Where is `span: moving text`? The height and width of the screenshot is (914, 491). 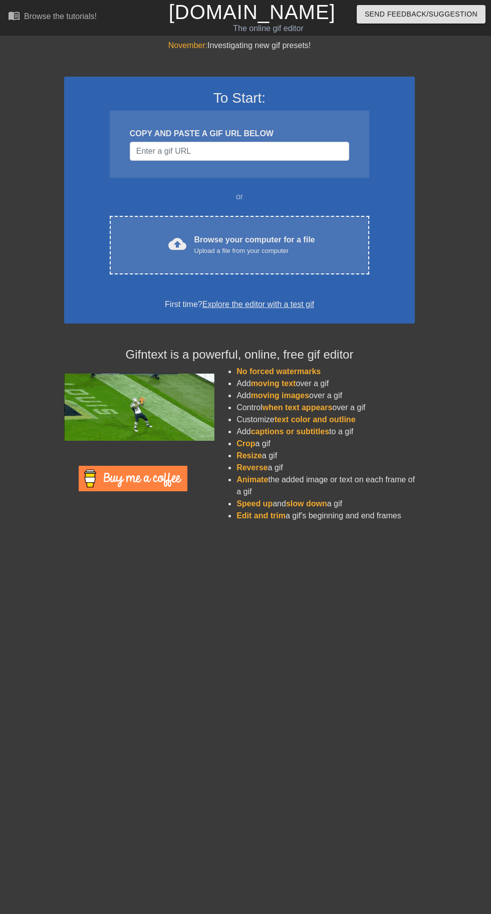 span: moving text is located at coordinates (274, 383).